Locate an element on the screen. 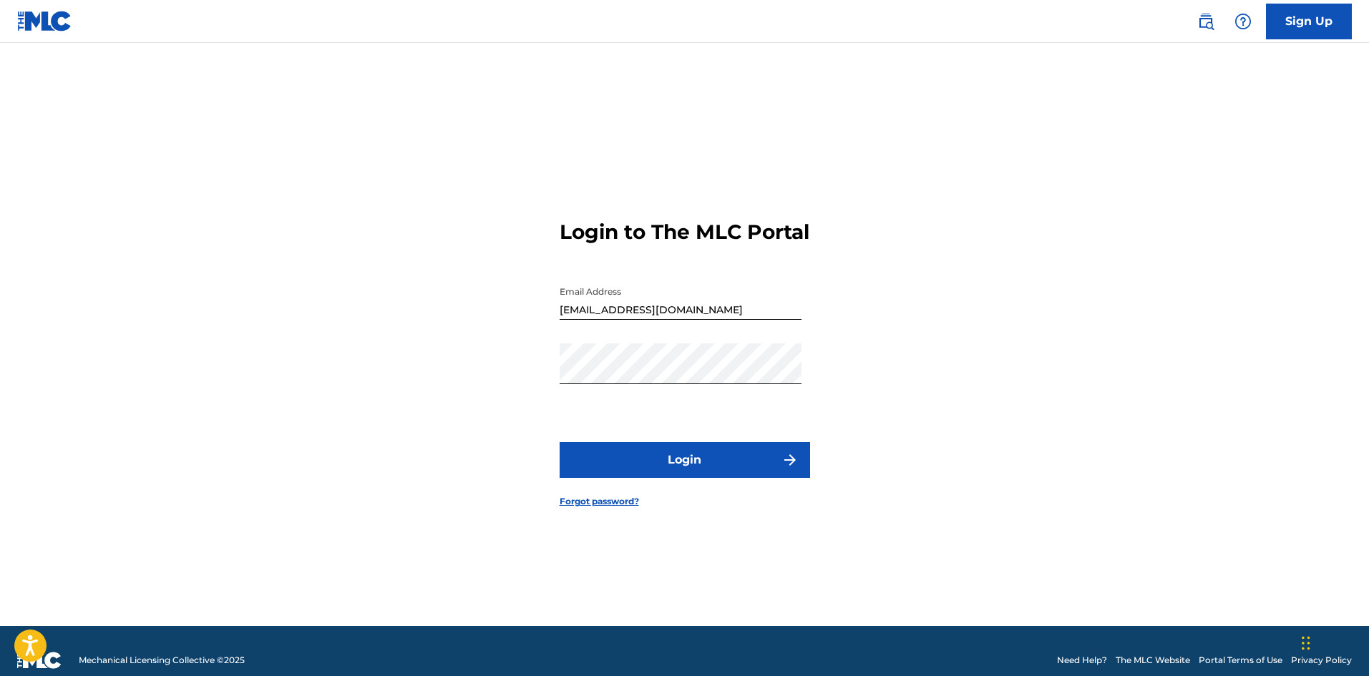 The height and width of the screenshot is (676, 1369). a: Public Search is located at coordinates (1205, 21).